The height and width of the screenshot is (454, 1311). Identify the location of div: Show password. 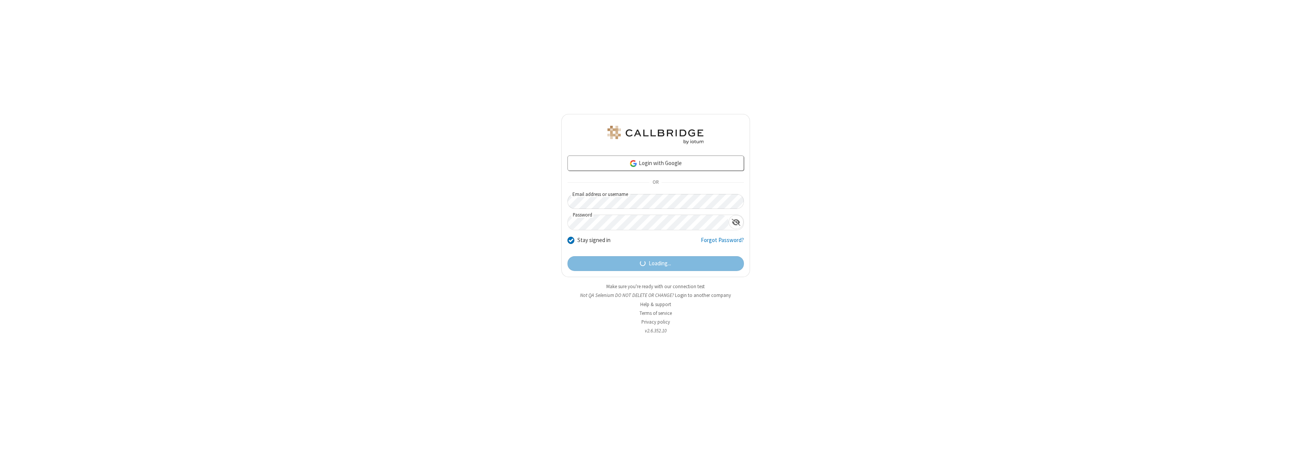
(736, 222).